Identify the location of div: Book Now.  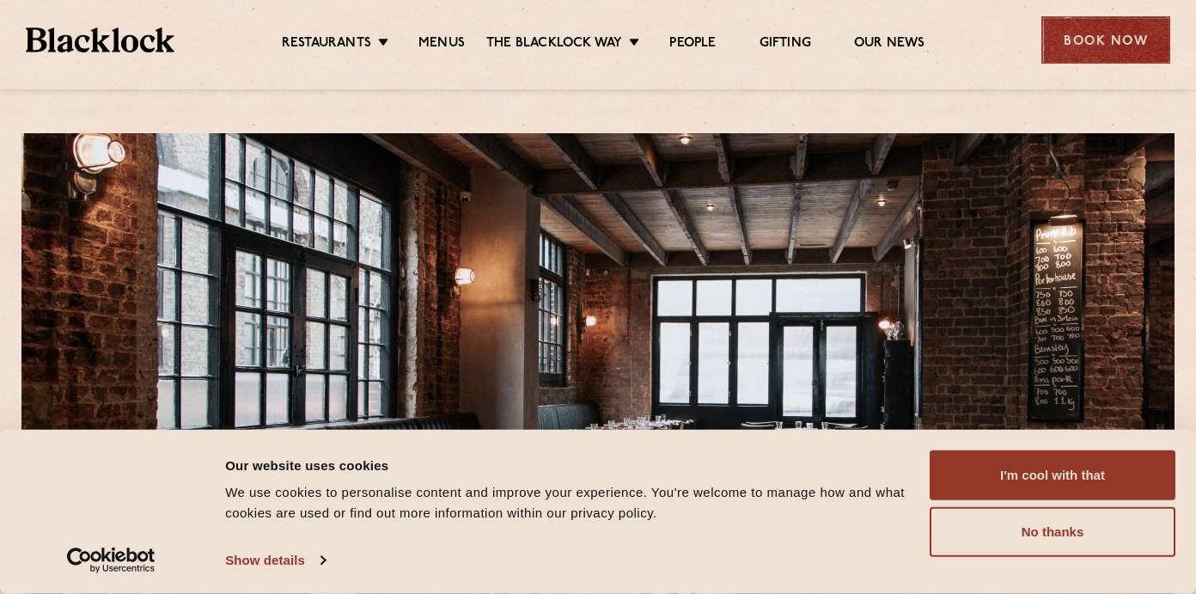
(1106, 40).